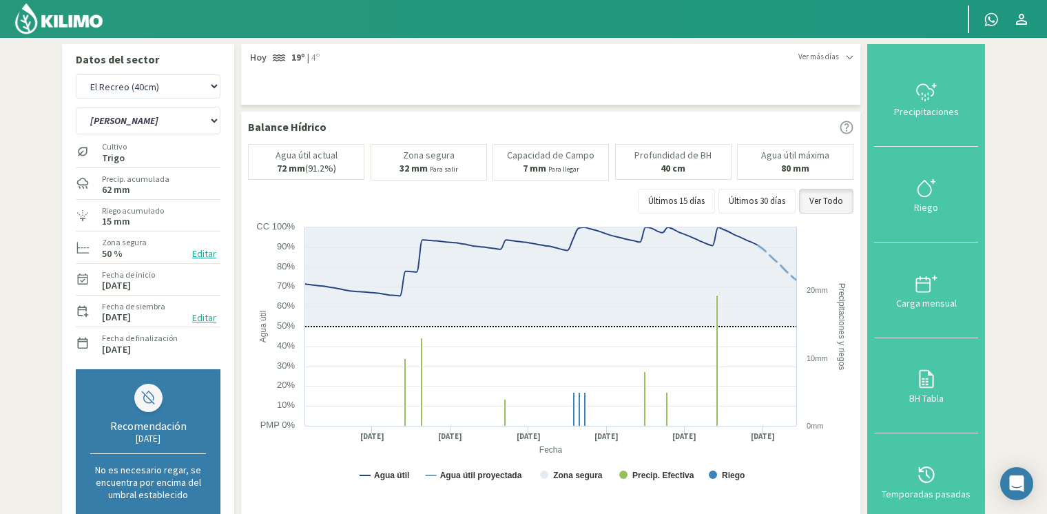 The width and height of the screenshot is (1047, 514). What do you see at coordinates (663, 475) in the screenshot?
I see `text: Precip. Efectiva` at bounding box center [663, 475].